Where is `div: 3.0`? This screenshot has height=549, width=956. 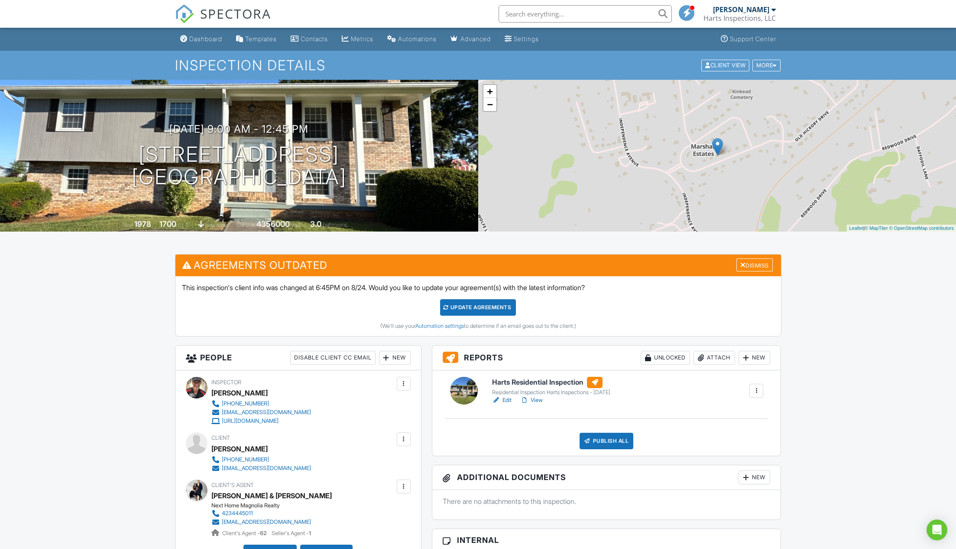 div: 3.0 is located at coordinates (316, 224).